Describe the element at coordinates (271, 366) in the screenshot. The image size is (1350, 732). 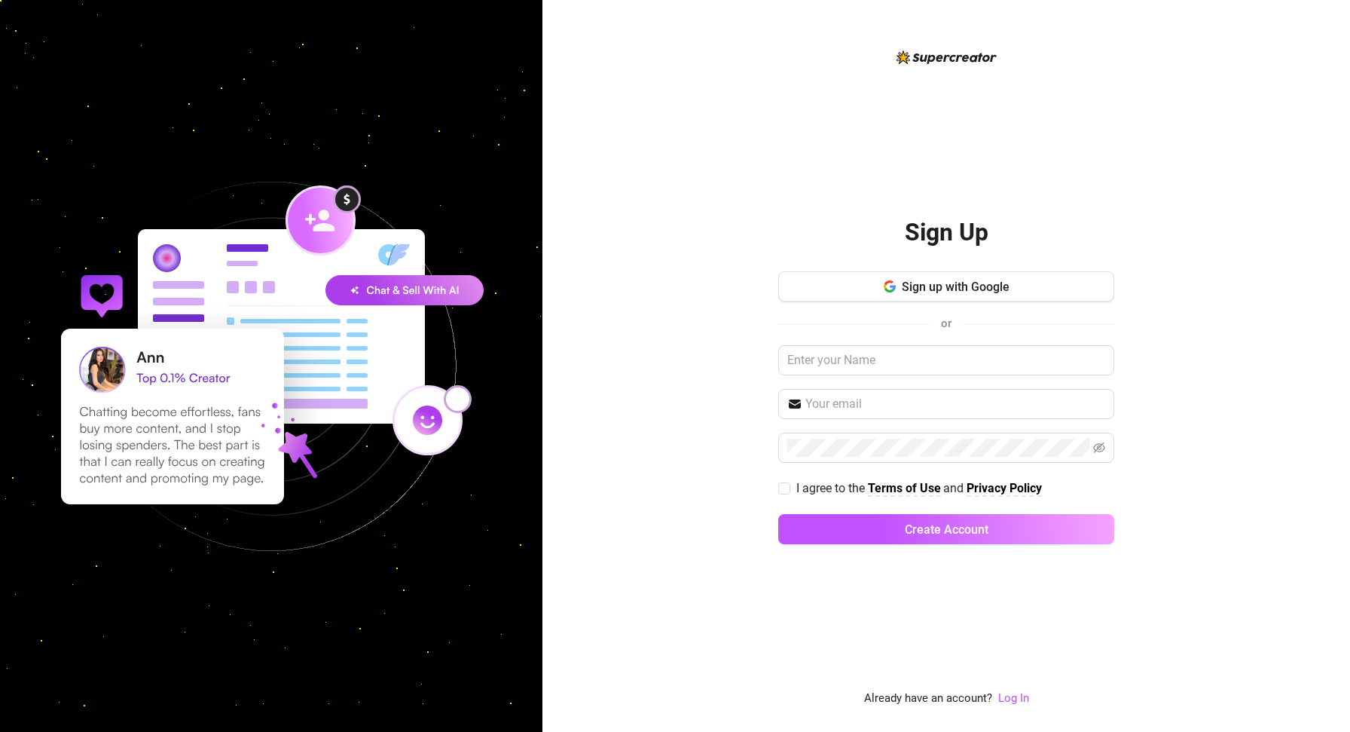
I see `img: signup-background-D0MIrEPF.svg` at that location.